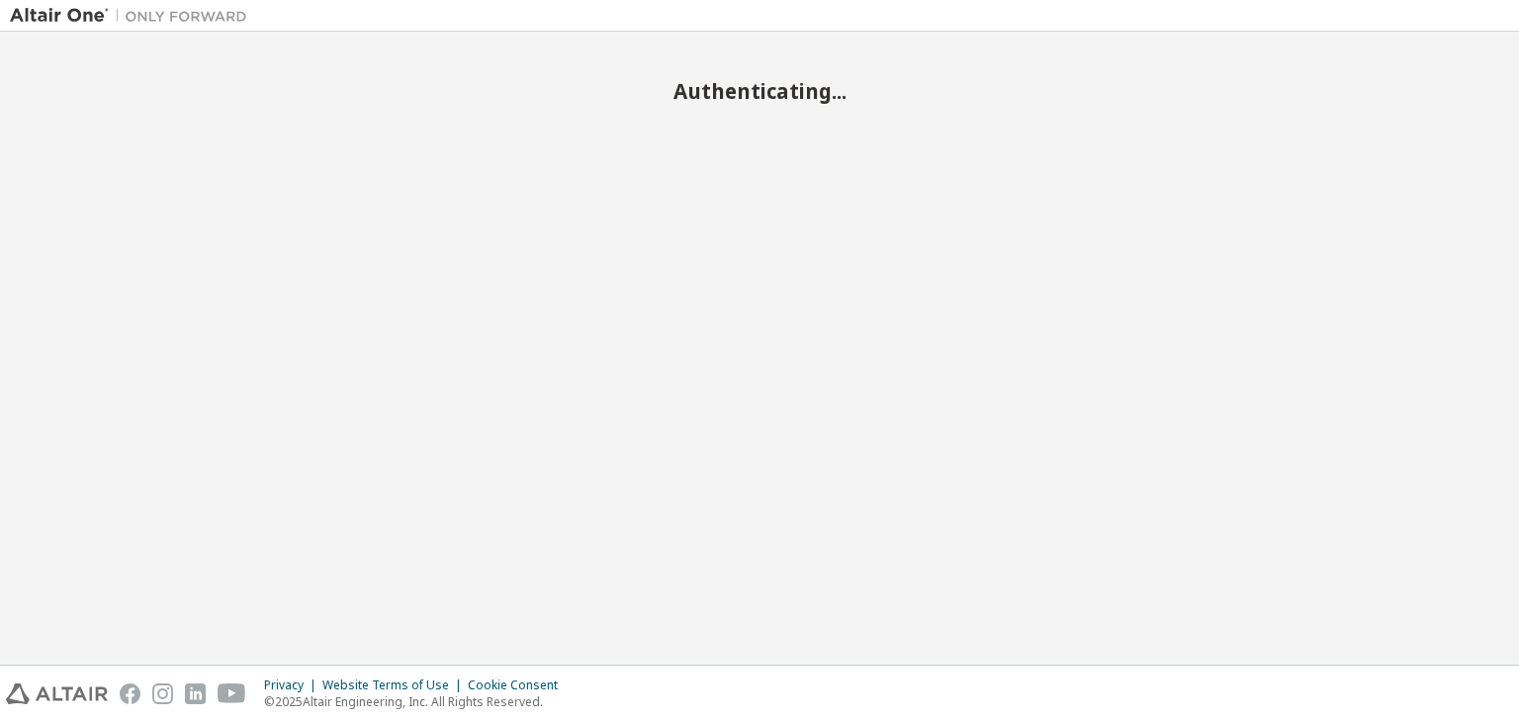  Describe the element at coordinates (518, 685) in the screenshot. I see `div: Cookie Consent` at that location.